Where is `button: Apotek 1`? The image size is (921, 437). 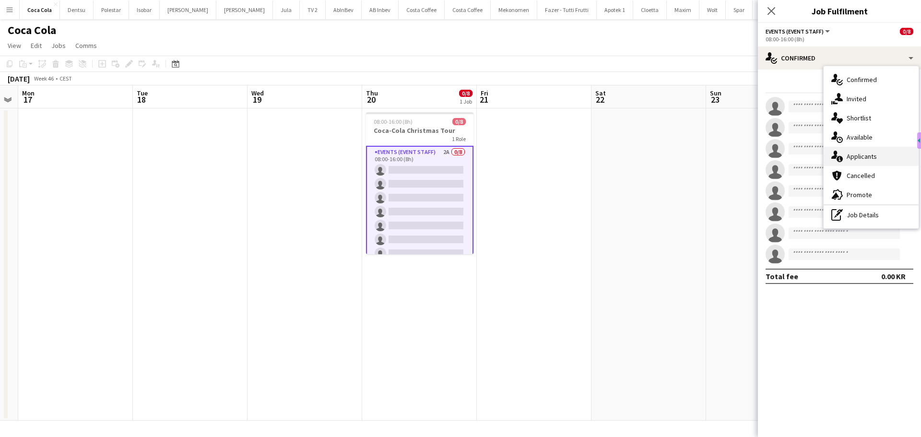 button: Apotek 1 is located at coordinates (615, 10).